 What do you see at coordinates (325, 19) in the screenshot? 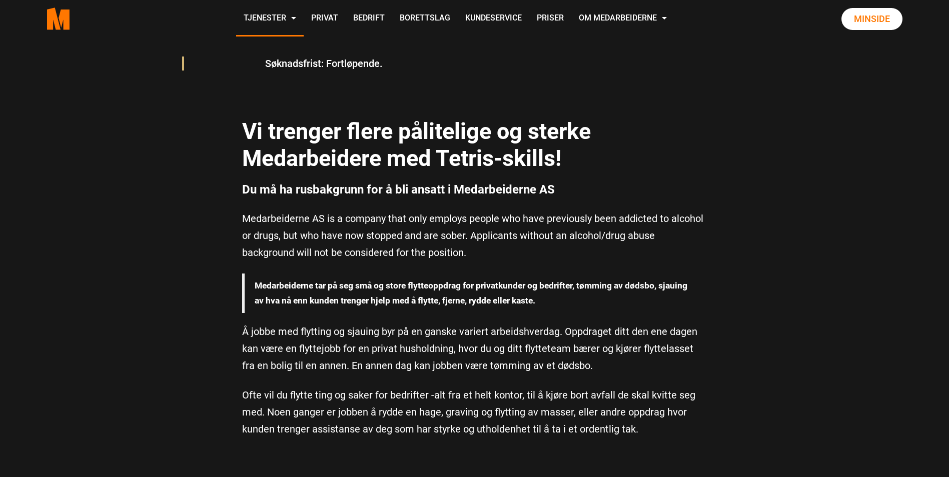
I see `a: Privat` at bounding box center [325, 19].